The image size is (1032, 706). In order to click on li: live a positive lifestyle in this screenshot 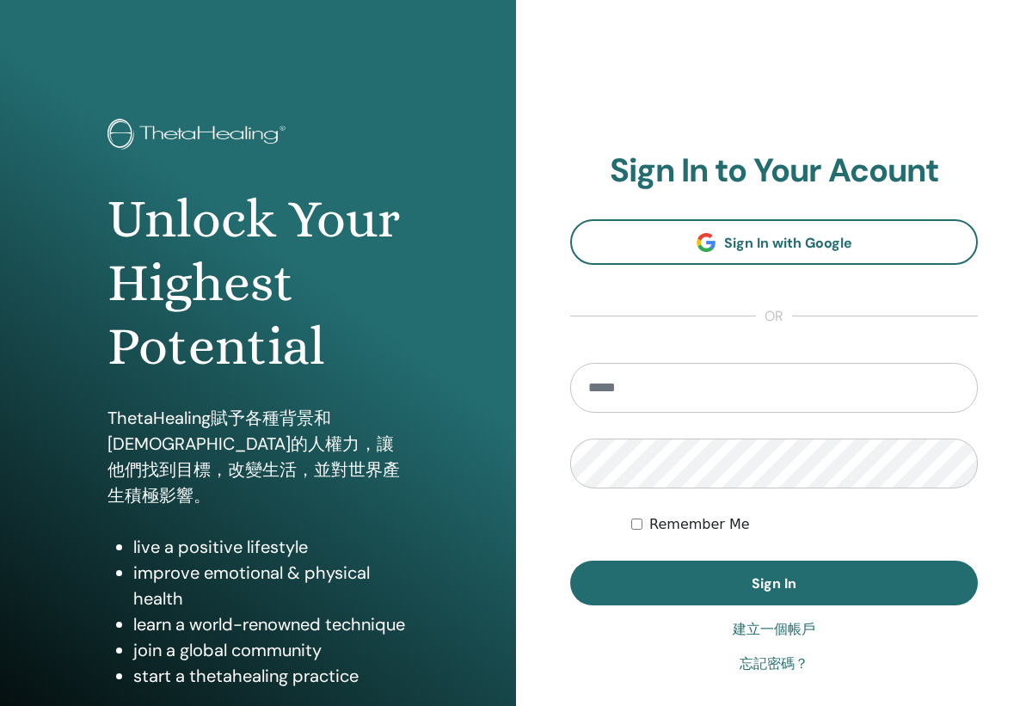, I will do `click(271, 547)`.